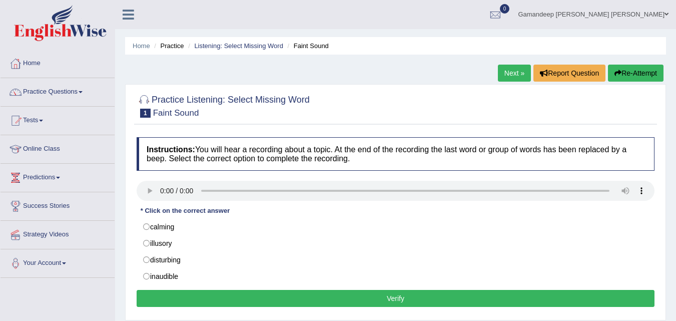 Image resolution: width=676 pixels, height=321 pixels. I want to click on a: Predictions, so click(58, 176).